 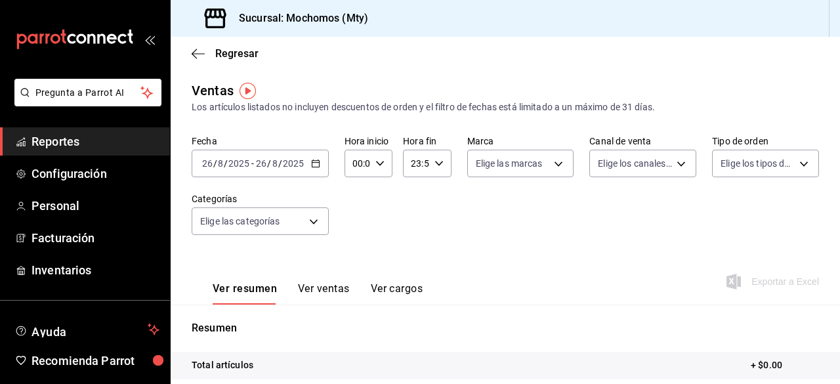 What do you see at coordinates (260, 199) in the screenshot?
I see `label: Categorías` at bounding box center [260, 199].